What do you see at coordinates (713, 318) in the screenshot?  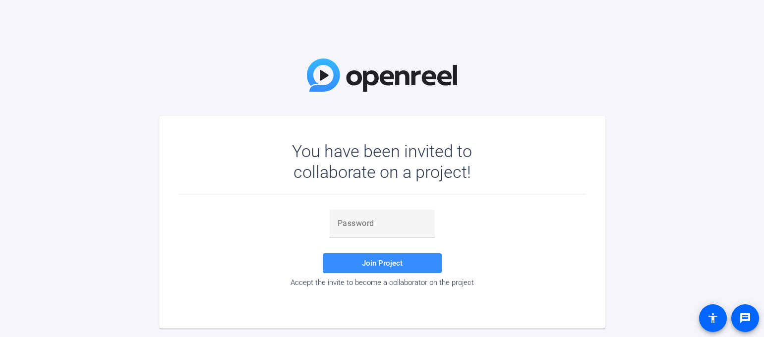 I see `mat-icon: accessibility` at bounding box center [713, 318].